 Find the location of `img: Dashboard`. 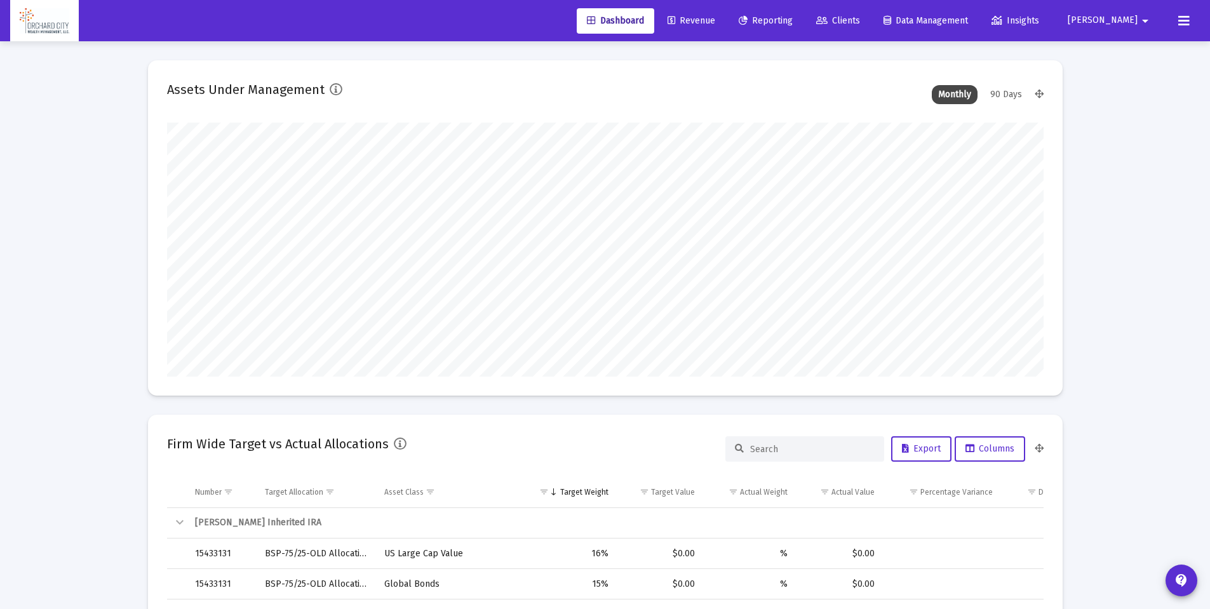

img: Dashboard is located at coordinates (44, 21).